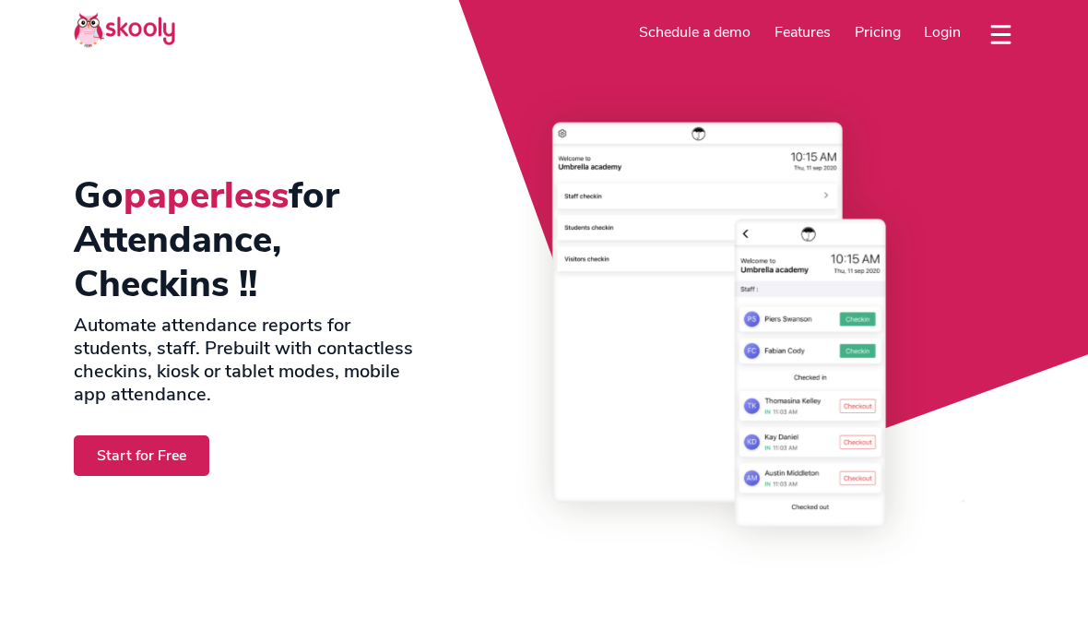 This screenshot has width=1088, height=642. I want to click on h1: Go for Attendance, Checkins !!, so click(247, 240).